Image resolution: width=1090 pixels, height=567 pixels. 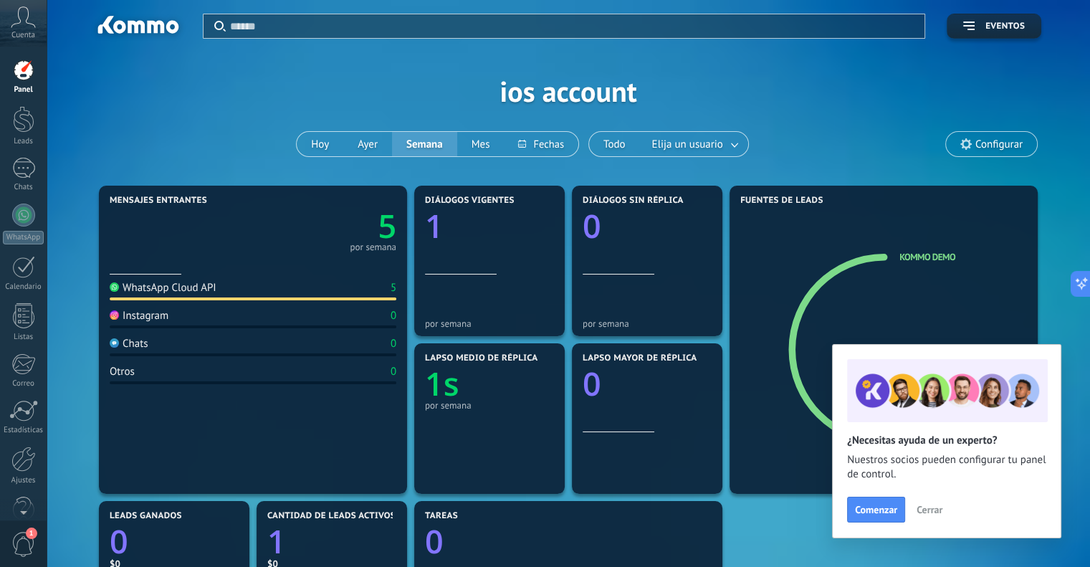 What do you see at coordinates (424, 144) in the screenshot?
I see `button: Semana` at bounding box center [424, 144].